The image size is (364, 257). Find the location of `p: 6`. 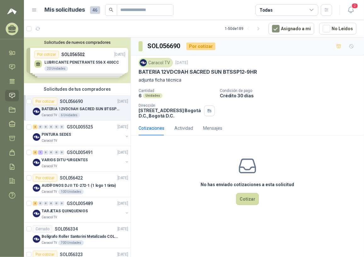

p: 6 is located at coordinates (140, 95).